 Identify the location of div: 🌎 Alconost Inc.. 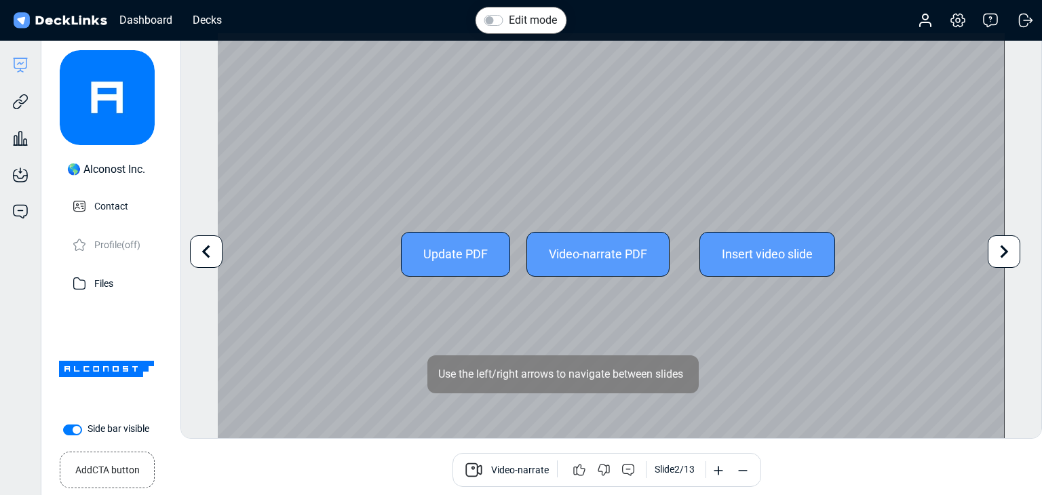
(106, 170).